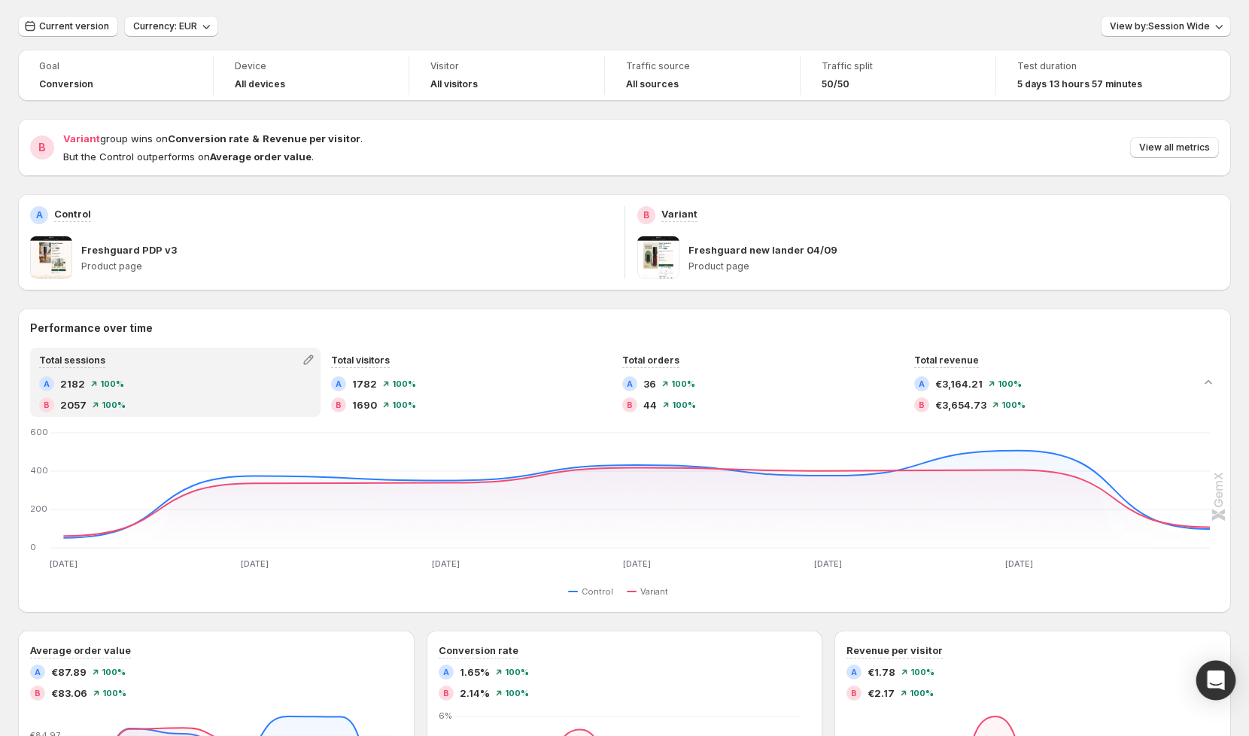 The height and width of the screenshot is (736, 1249). I want to click on span: Current version, so click(74, 26).